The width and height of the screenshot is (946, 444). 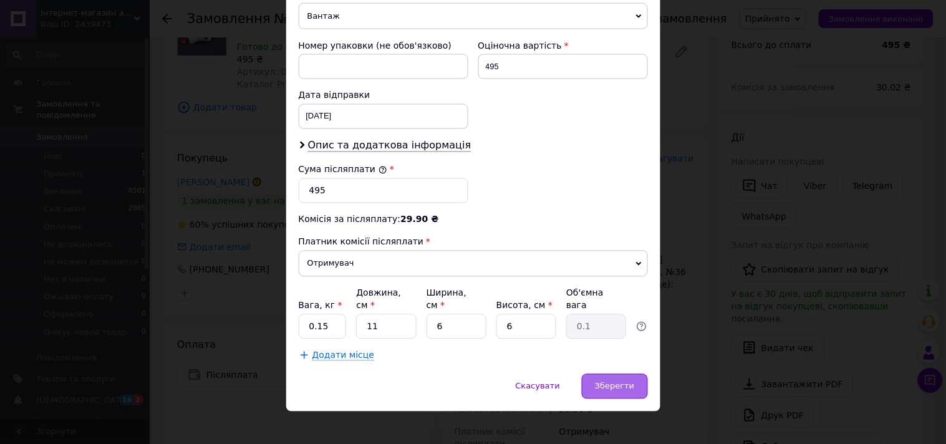 I want to click on label: Сума післяплати, so click(x=343, y=170).